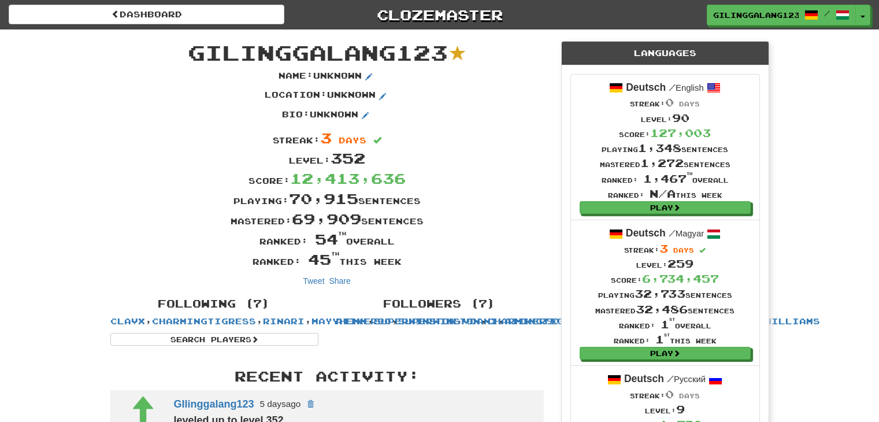  I want to click on span: 127,003, so click(680, 133).